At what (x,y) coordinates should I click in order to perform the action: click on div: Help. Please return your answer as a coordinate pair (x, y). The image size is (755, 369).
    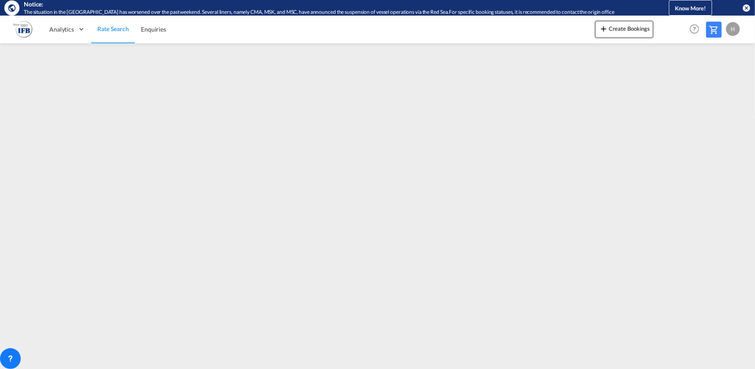
    Looking at the image, I should click on (697, 29).